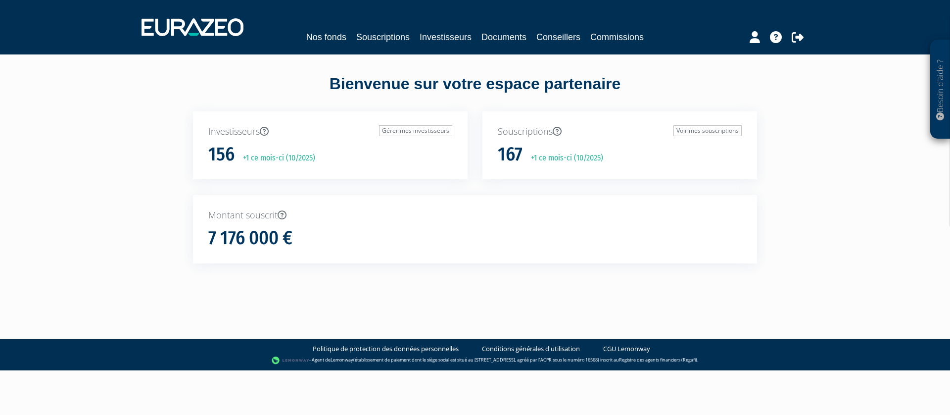 This screenshot has width=950, height=415. Describe the element at coordinates (620, 132) in the screenshot. I see `p: Souscriptions` at that location.